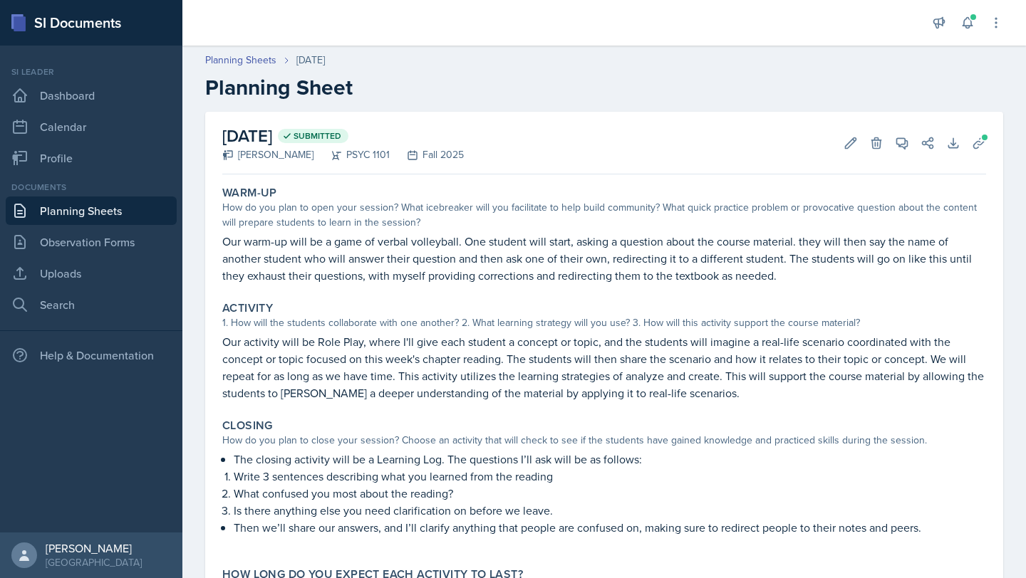  Describe the element at coordinates (91, 158) in the screenshot. I see `a: Profile` at that location.